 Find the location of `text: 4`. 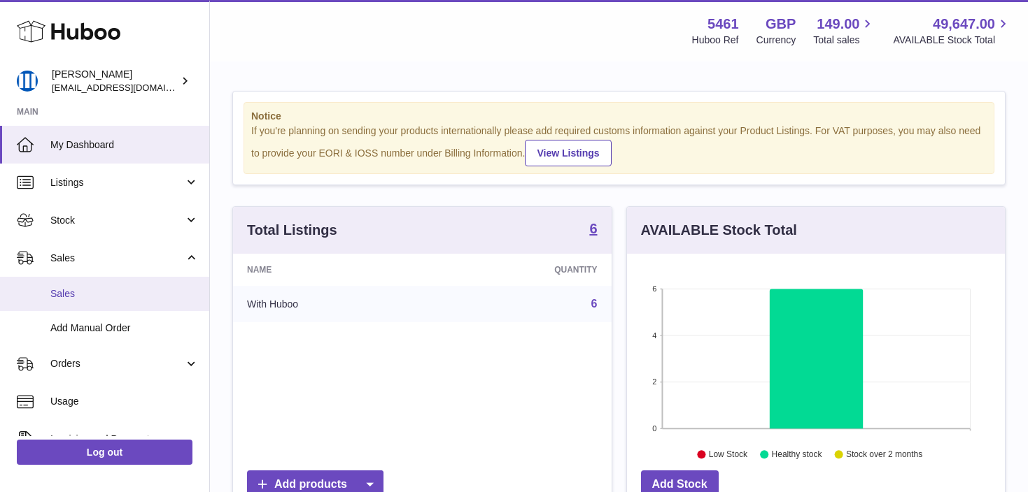

text: 4 is located at coordinates (654, 336).